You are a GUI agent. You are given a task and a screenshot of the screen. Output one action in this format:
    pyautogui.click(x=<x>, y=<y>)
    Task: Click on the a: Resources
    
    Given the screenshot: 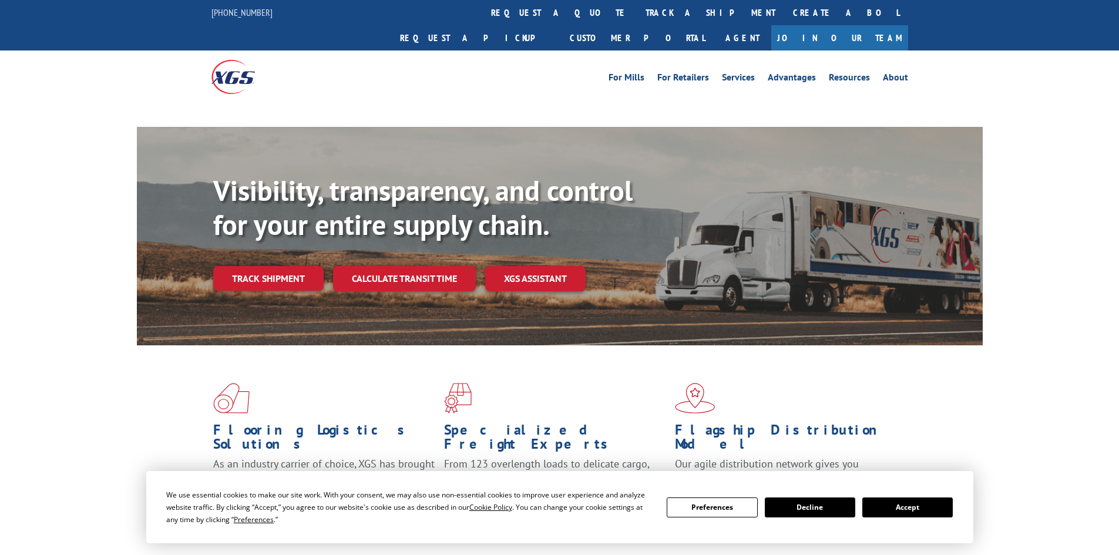 What is the action you would take?
    pyautogui.click(x=849, y=79)
    